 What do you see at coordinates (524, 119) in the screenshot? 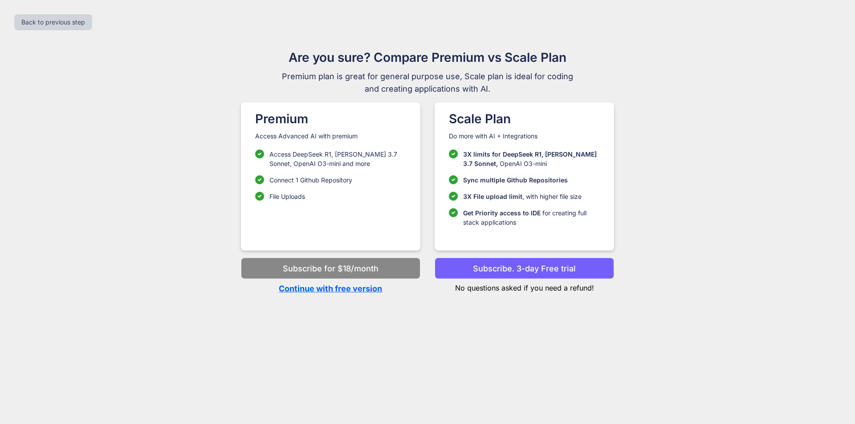
I see `h1: Scale Plan` at bounding box center [524, 119].